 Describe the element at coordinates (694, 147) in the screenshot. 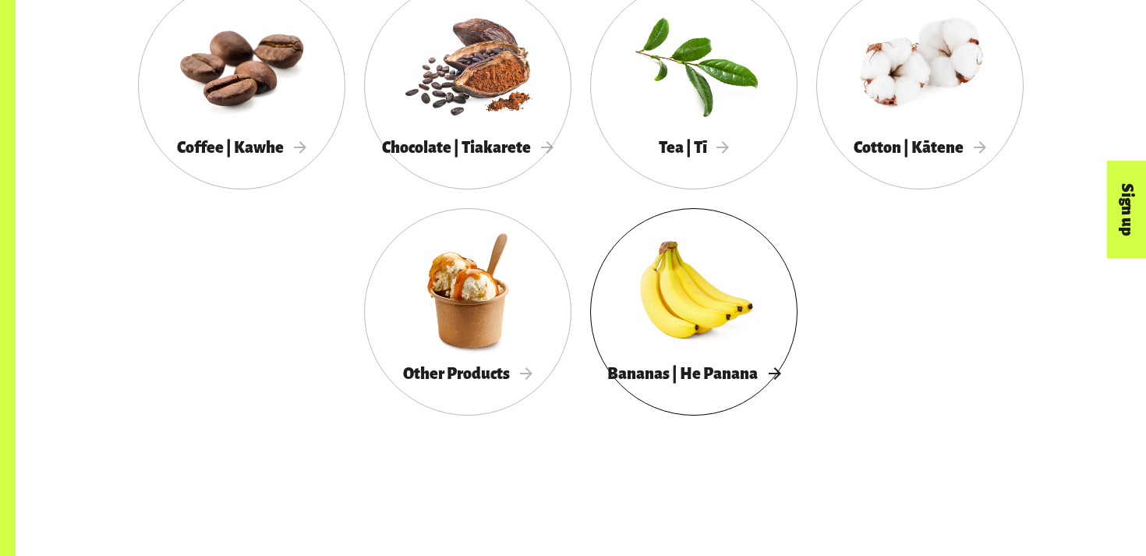

I see `span: Tea | Tī` at that location.